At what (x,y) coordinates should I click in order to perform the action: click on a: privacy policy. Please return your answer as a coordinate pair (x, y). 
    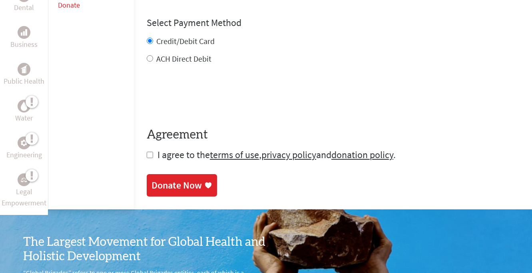
    Looking at the image, I should click on (289, 154).